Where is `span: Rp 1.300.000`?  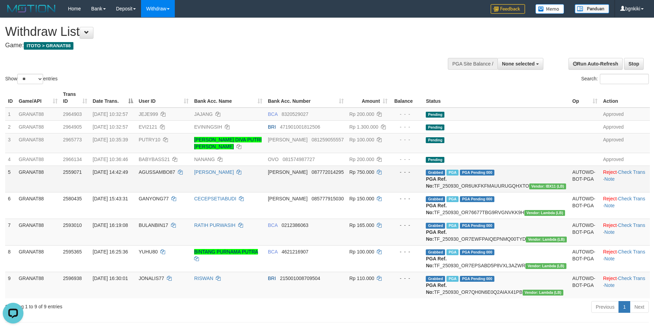
span: Rp 1.300.000 is located at coordinates (364, 127).